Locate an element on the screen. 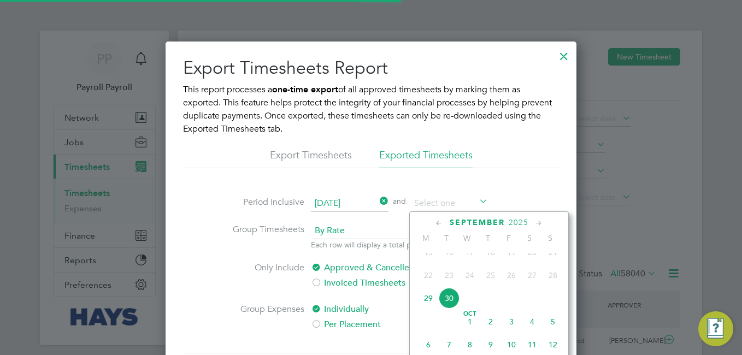  label: Group Expenses is located at coordinates (263, 317).